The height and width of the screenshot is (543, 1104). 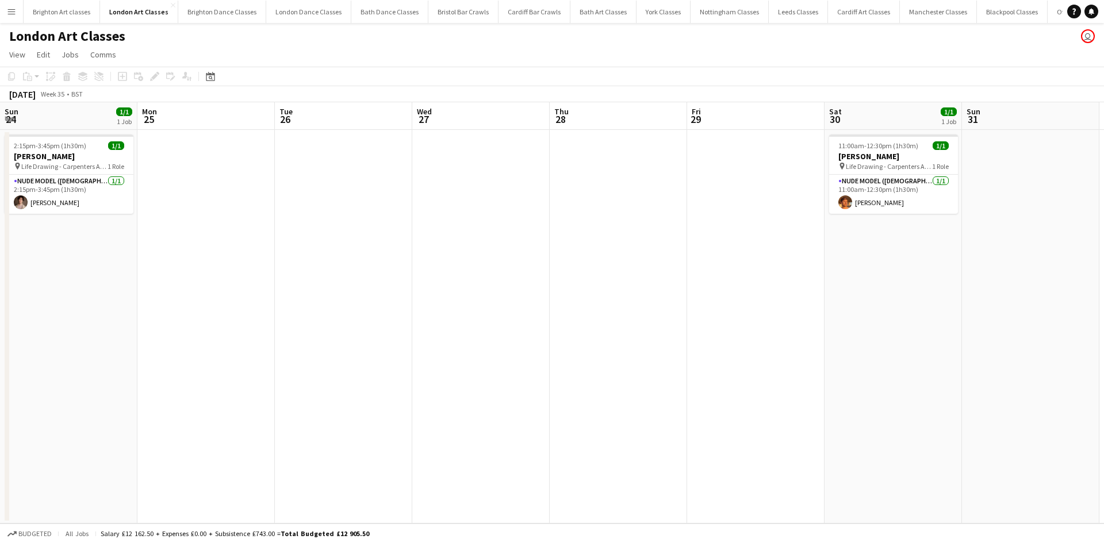 What do you see at coordinates (43, 55) in the screenshot?
I see `span: Edit` at bounding box center [43, 55].